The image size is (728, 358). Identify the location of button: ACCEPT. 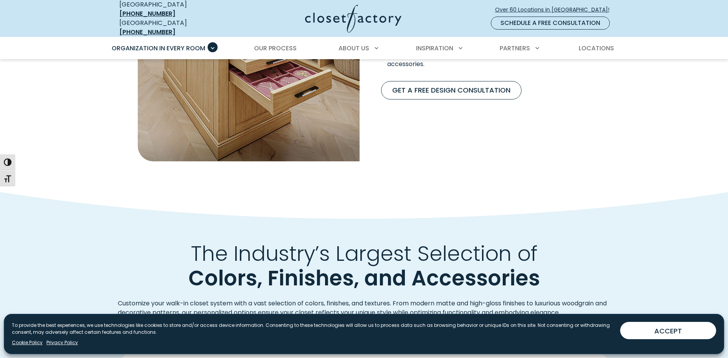
(668, 330).